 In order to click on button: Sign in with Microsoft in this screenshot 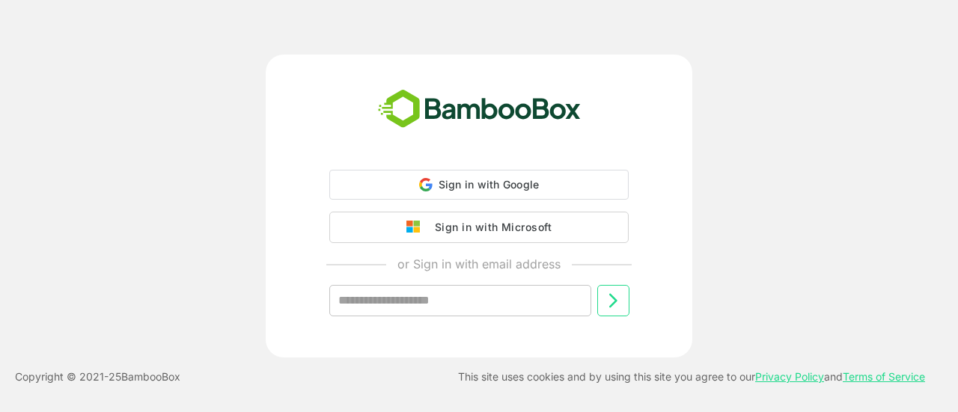, I will do `click(479, 228)`.